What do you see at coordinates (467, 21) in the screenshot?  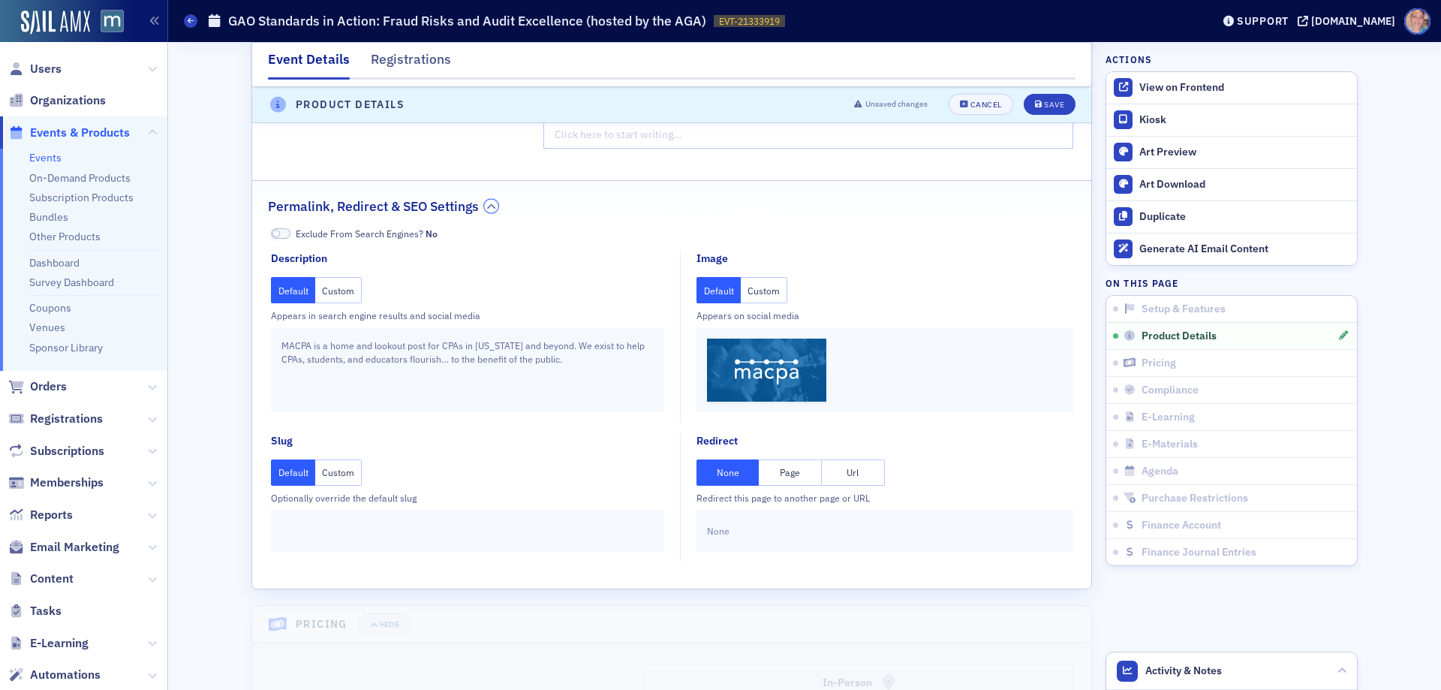 I see `h1: GAO Standards in Action: Fraud Risks and Audit Excellence (hosted by the AGA)` at bounding box center [467, 21].